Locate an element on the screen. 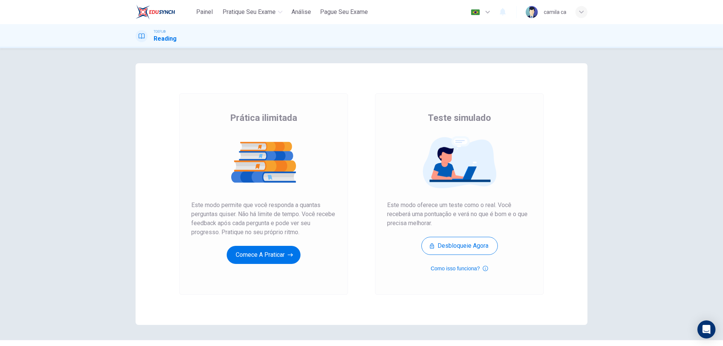  a: Análise is located at coordinates (301, 12).